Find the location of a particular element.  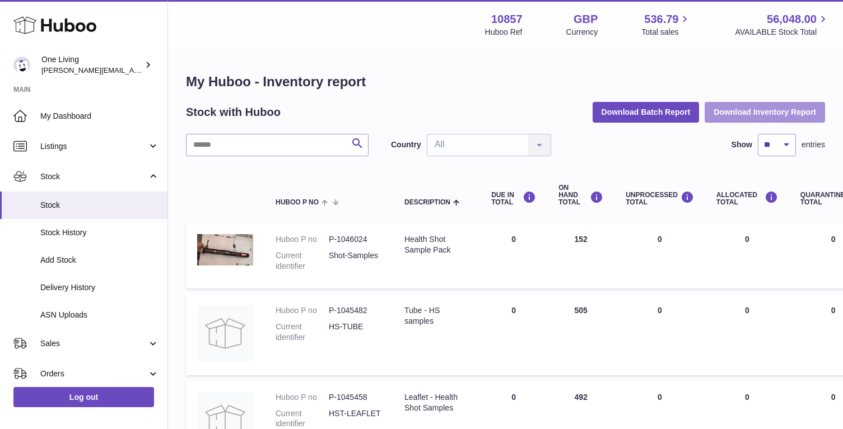

label: Show is located at coordinates (741, 144).